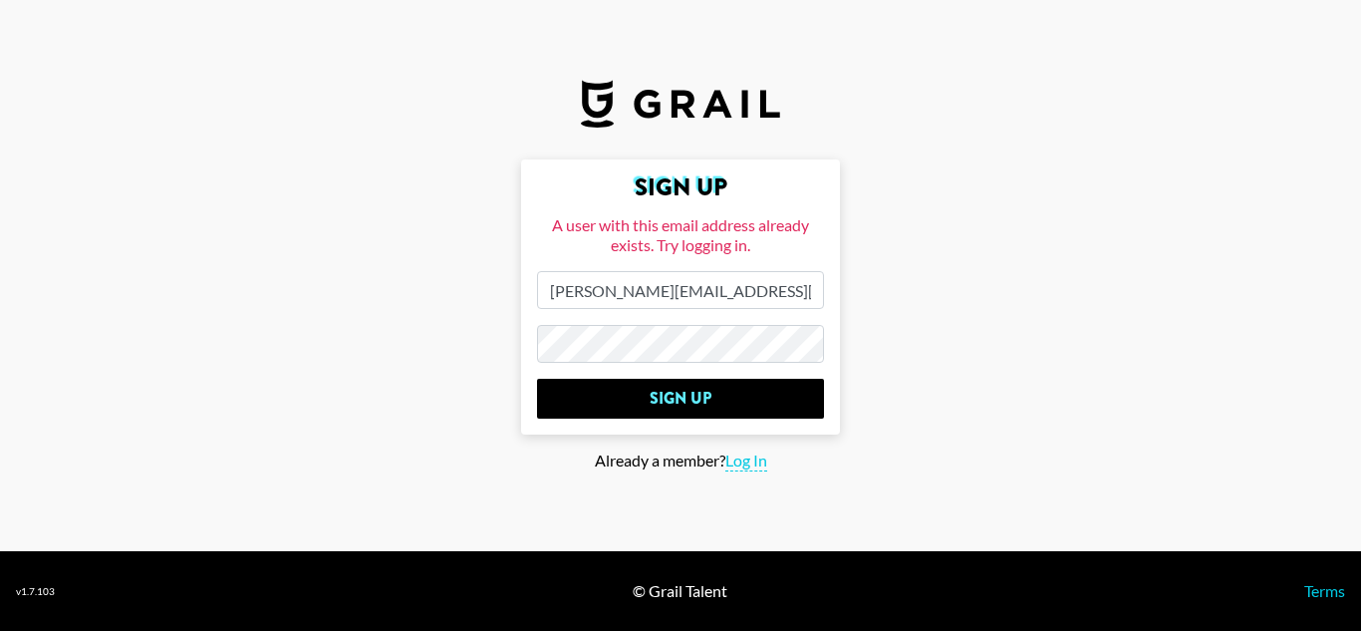 This screenshot has width=1361, height=631. Describe the element at coordinates (680, 290) in the screenshot. I see `input: Email` at that location.